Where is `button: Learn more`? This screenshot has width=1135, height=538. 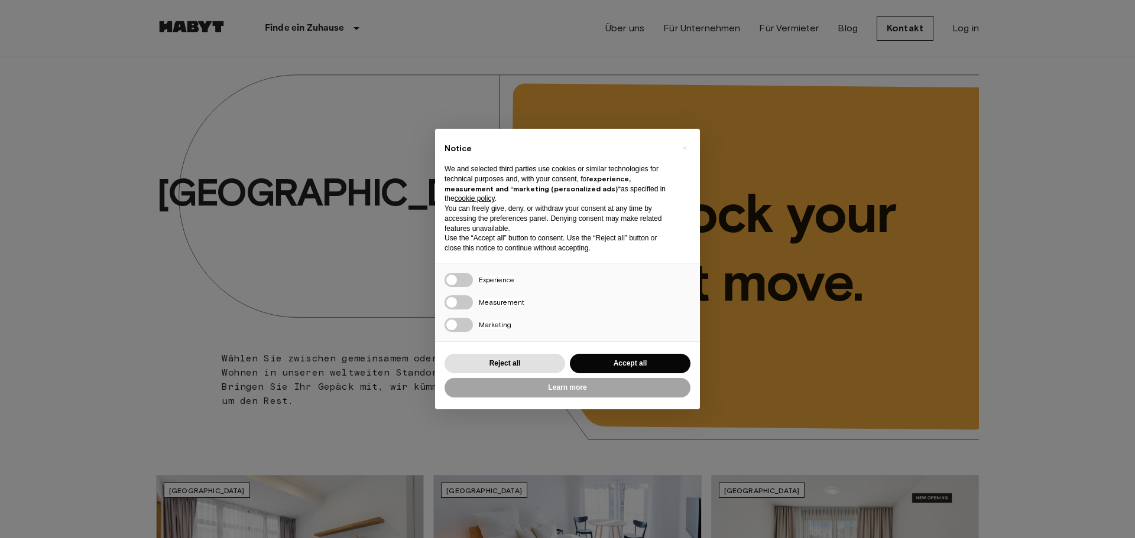
button: Learn more is located at coordinates (567, 388).